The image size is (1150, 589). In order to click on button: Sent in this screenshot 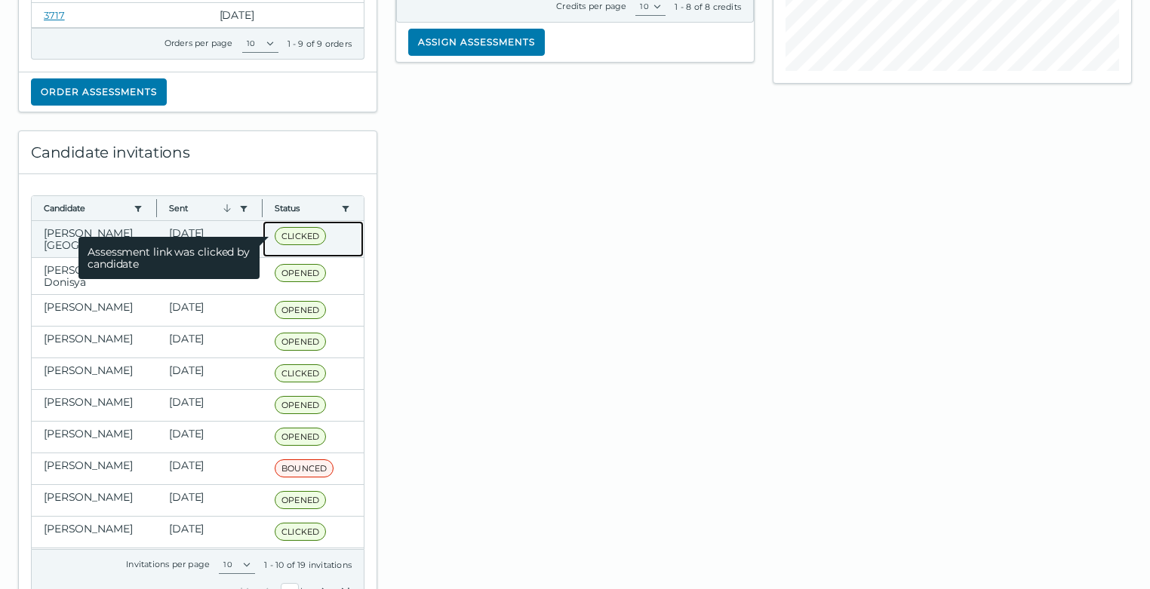, I will do `click(201, 208)`.